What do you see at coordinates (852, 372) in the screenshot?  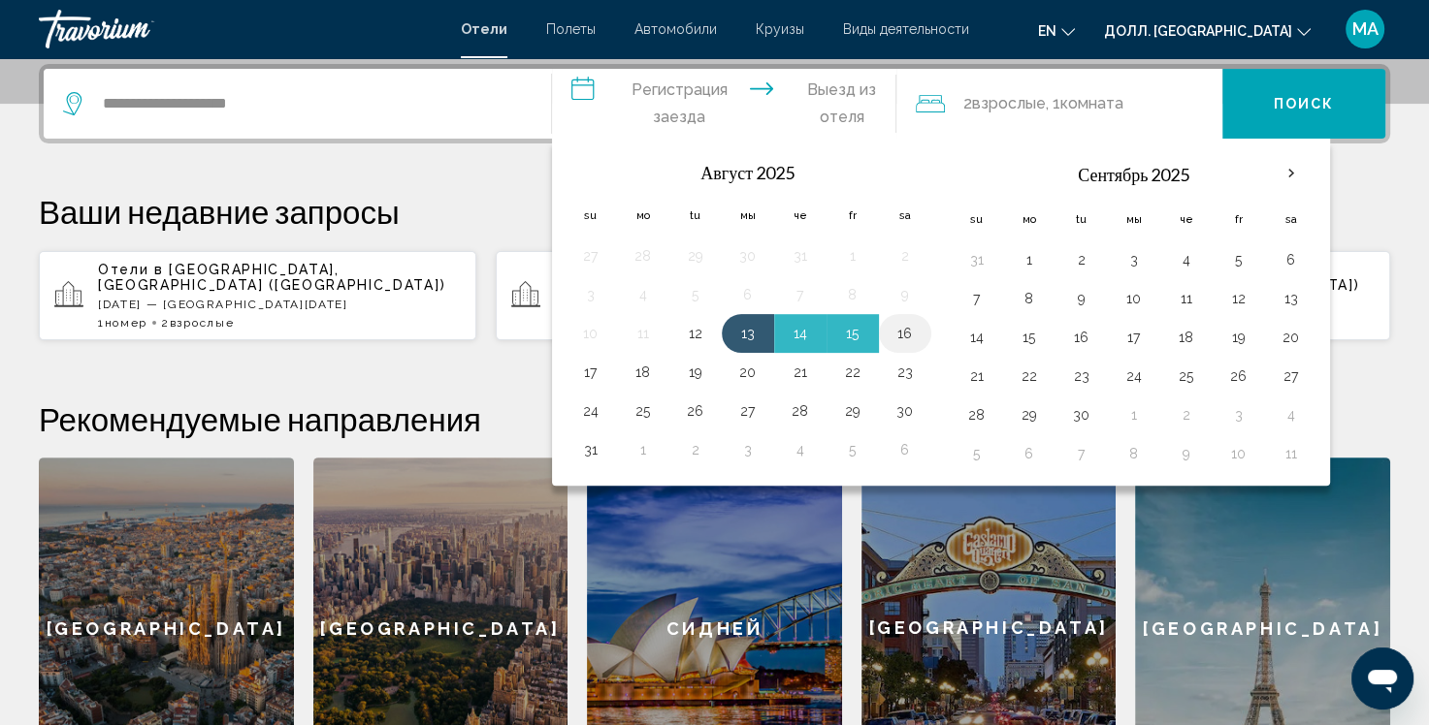 I see `button: День 22` at bounding box center [852, 372].